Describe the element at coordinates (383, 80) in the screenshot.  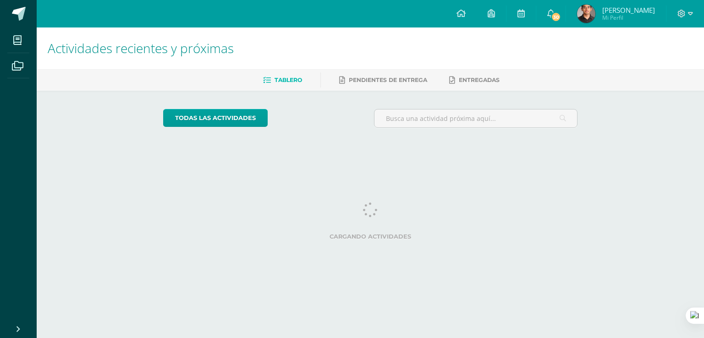
I see `a: Pendientes de entrega` at that location.